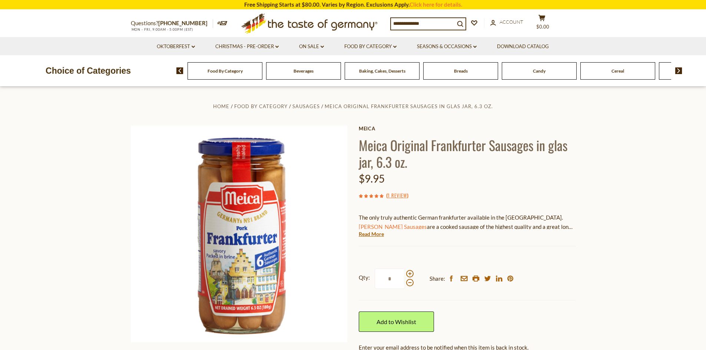  I want to click on a: Christmas - PRE-ORDER, so click(247, 47).